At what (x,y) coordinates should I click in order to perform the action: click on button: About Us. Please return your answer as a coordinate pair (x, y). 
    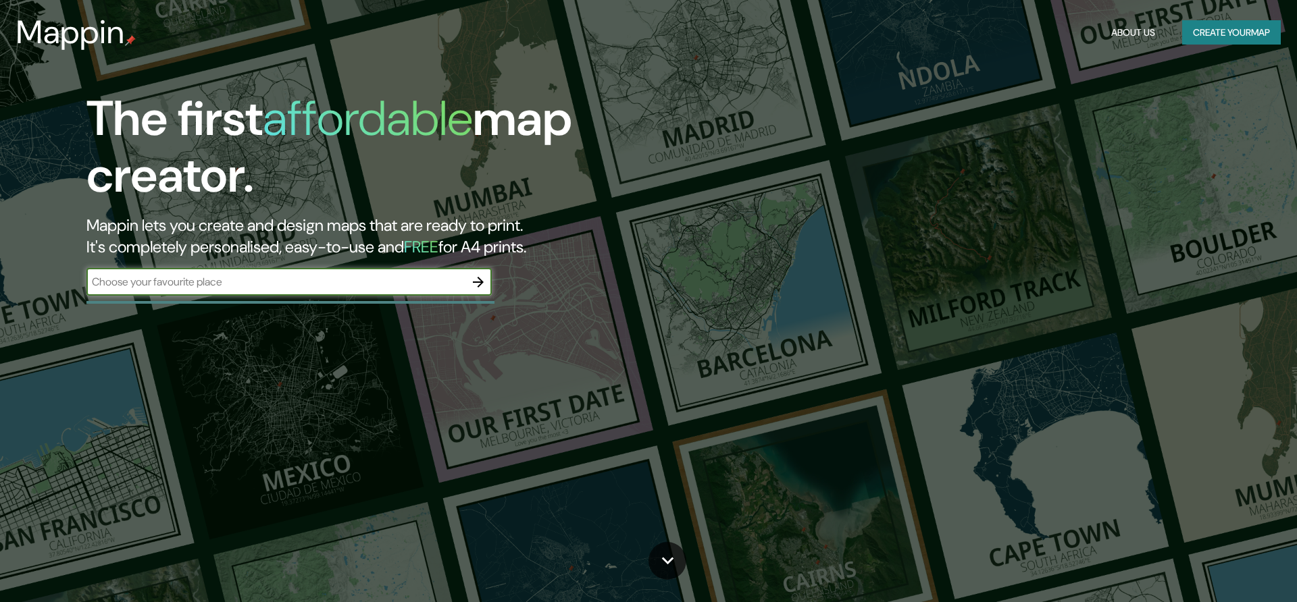
    Looking at the image, I should click on (1132, 32).